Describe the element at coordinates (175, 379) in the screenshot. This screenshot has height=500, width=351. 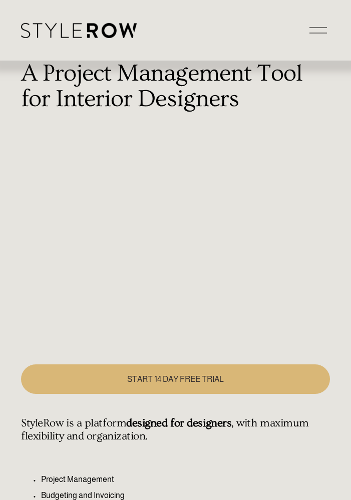
I see `a: START 14 DAY FREE TRIAL` at that location.